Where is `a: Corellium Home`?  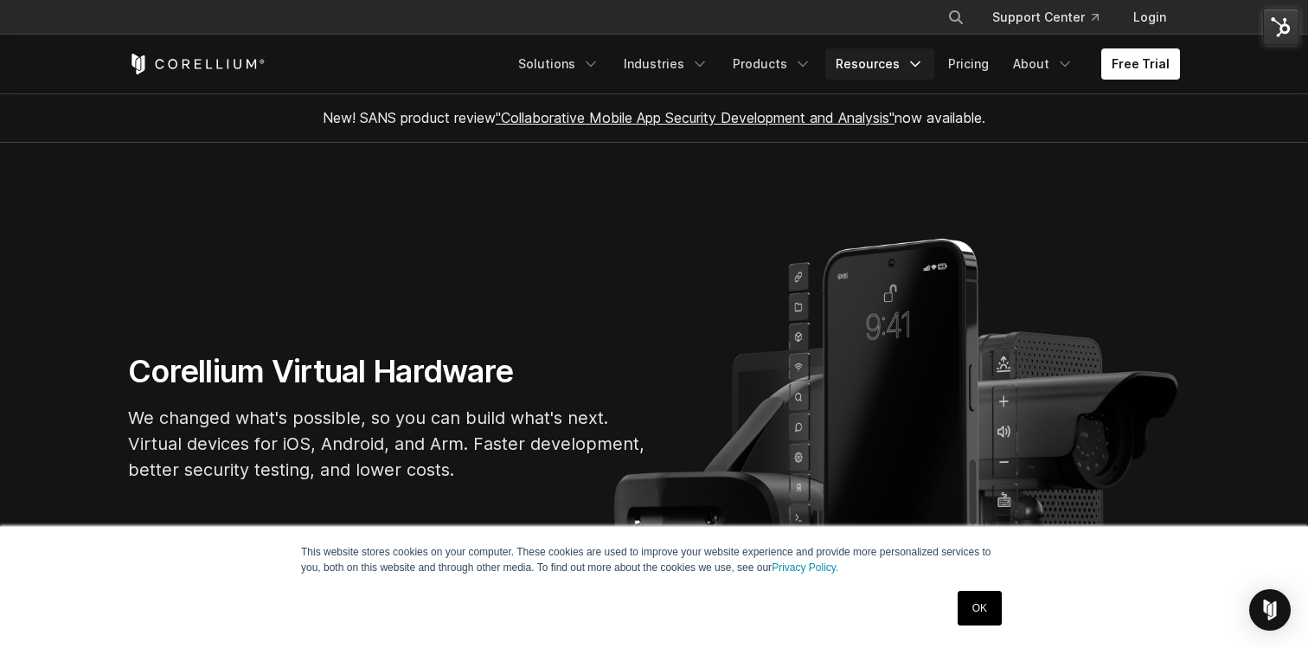
a: Corellium Home is located at coordinates (196, 64).